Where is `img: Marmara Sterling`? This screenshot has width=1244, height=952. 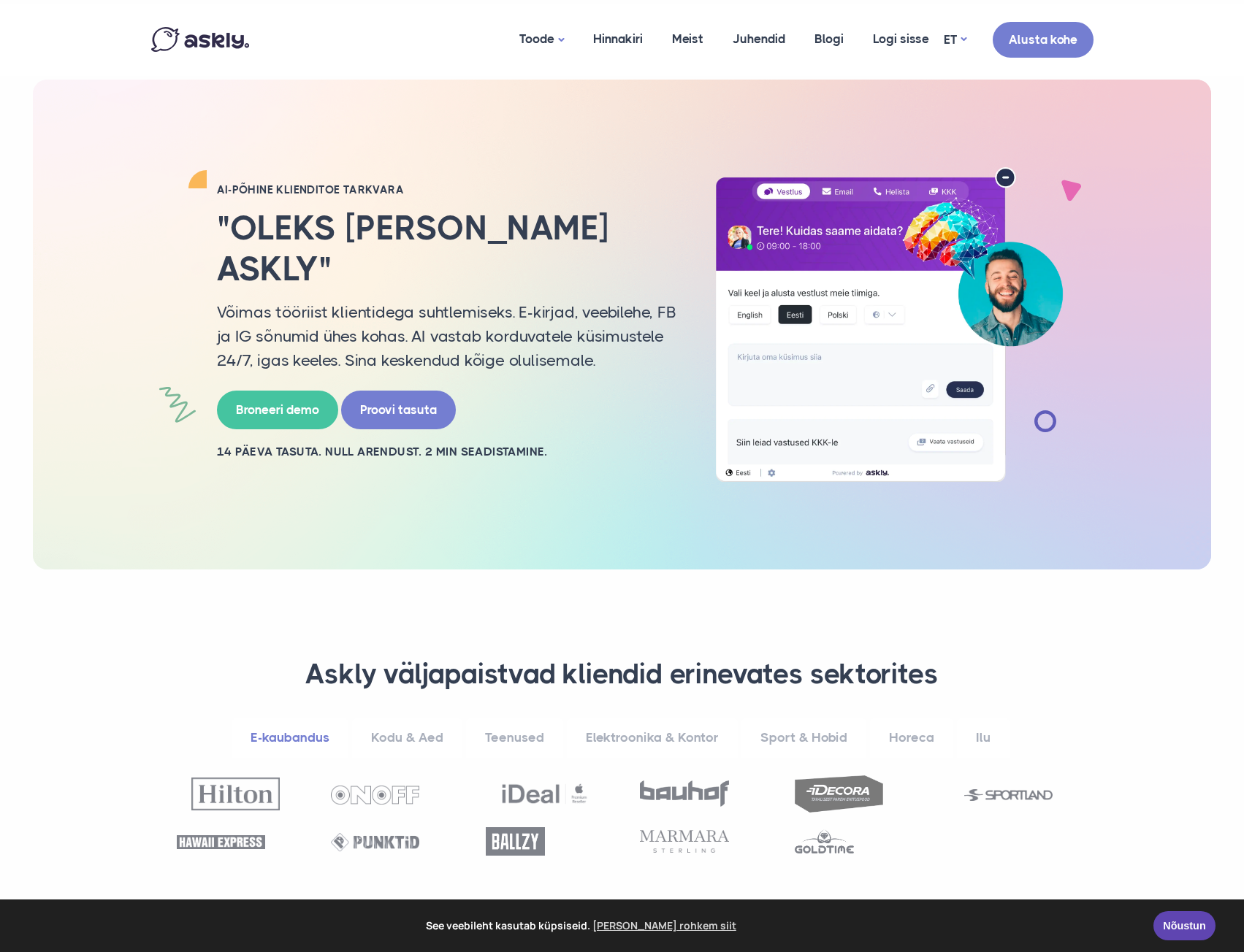 img: Marmara Sterling is located at coordinates (684, 841).